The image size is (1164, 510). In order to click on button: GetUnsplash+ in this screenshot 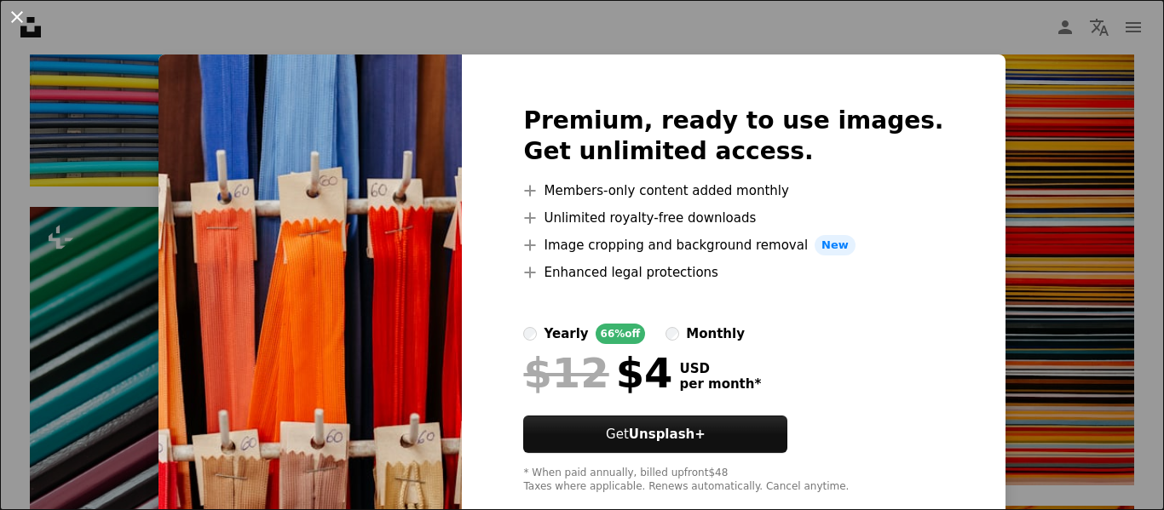, I will do `click(655, 435)`.